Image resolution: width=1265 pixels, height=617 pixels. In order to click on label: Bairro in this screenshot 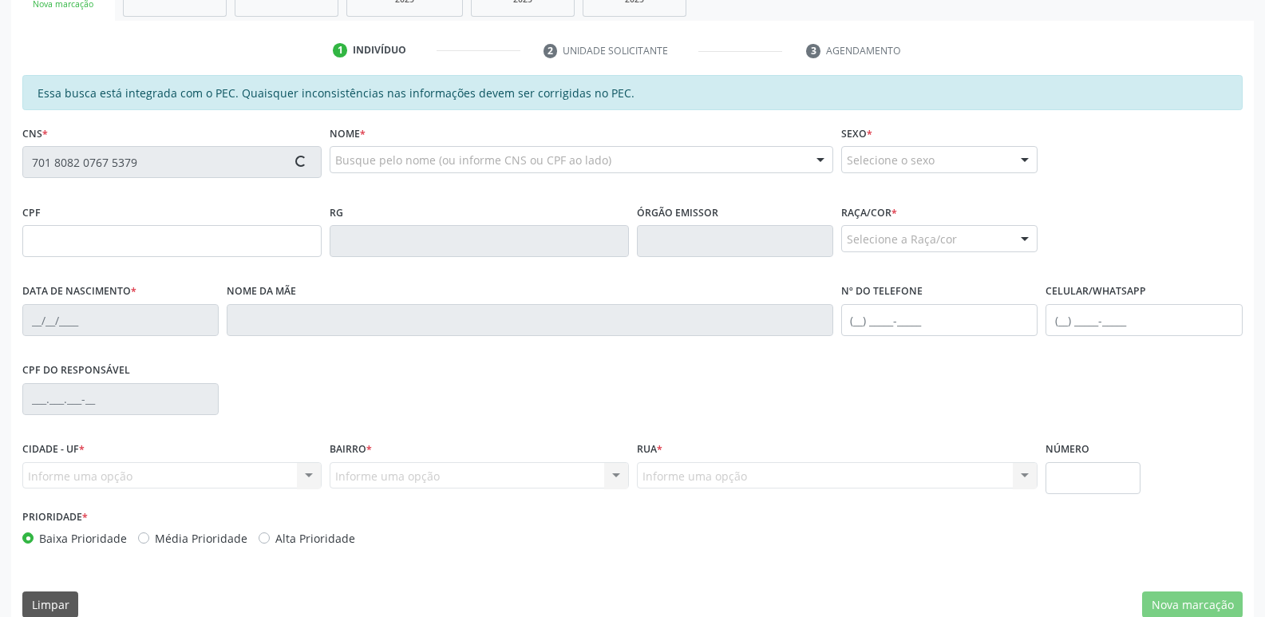, I will do `click(350, 449)`.